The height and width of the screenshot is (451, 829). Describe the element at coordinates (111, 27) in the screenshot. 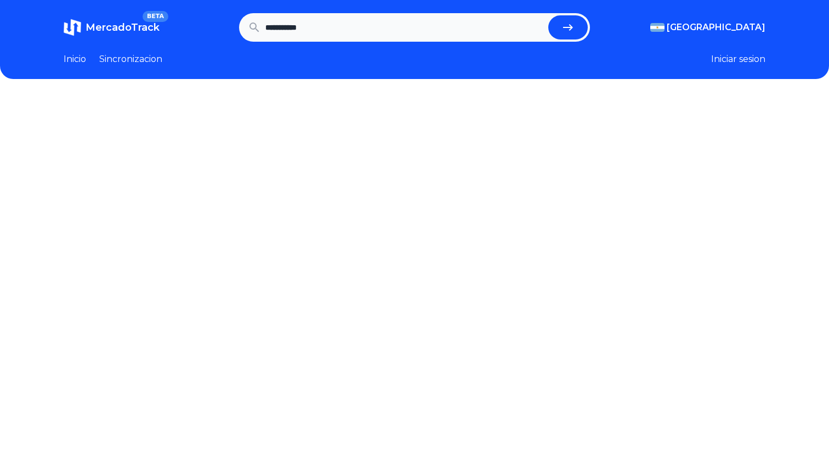

I see `a: MercadoTrackBETA` at that location.